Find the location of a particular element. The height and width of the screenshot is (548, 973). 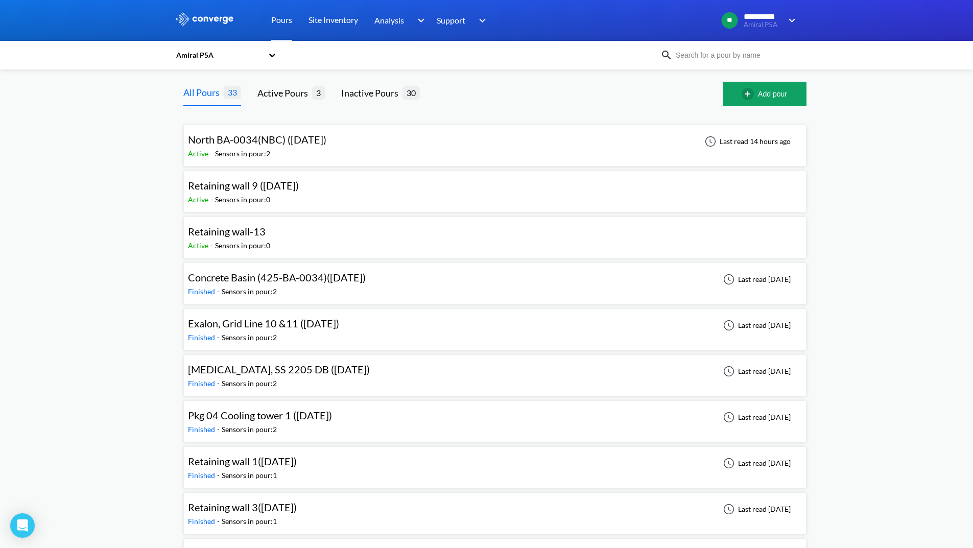

span: Amiral P5A is located at coordinates (762, 25).